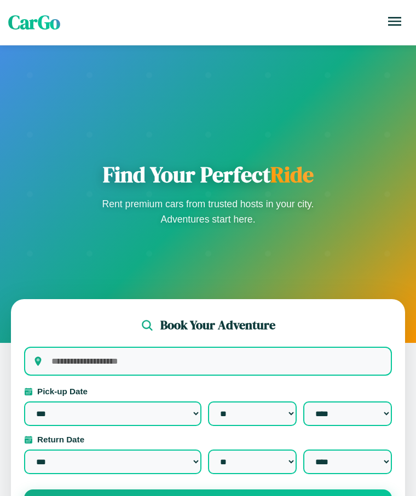 The width and height of the screenshot is (416, 496). What do you see at coordinates (208, 174) in the screenshot?
I see `h1: Find Your Perfect` at bounding box center [208, 174].